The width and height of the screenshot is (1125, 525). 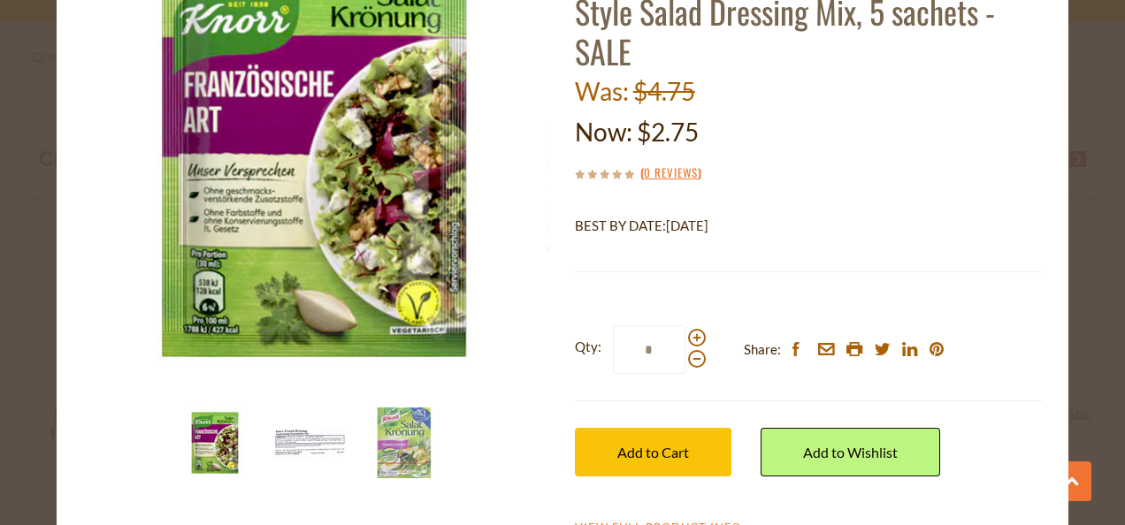 What do you see at coordinates (668, 132) in the screenshot?
I see `span: $2.75` at bounding box center [668, 132].